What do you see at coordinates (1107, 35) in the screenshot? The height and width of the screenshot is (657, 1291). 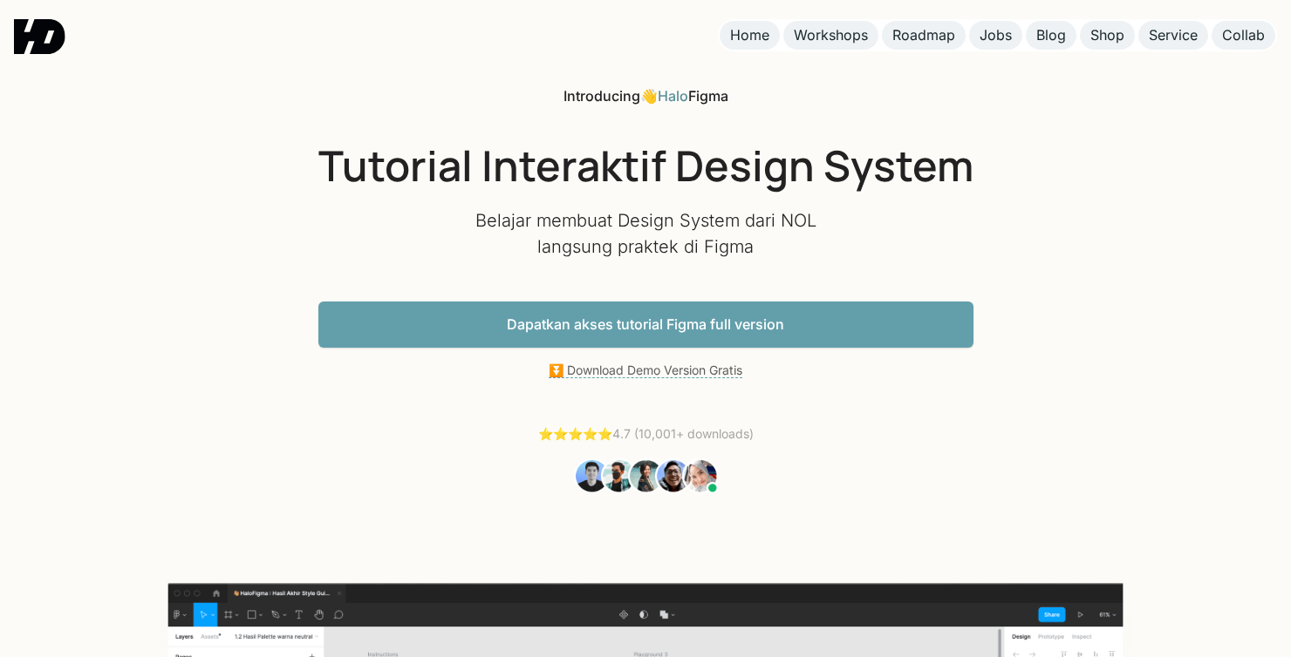 I see `div: Shop` at bounding box center [1107, 35].